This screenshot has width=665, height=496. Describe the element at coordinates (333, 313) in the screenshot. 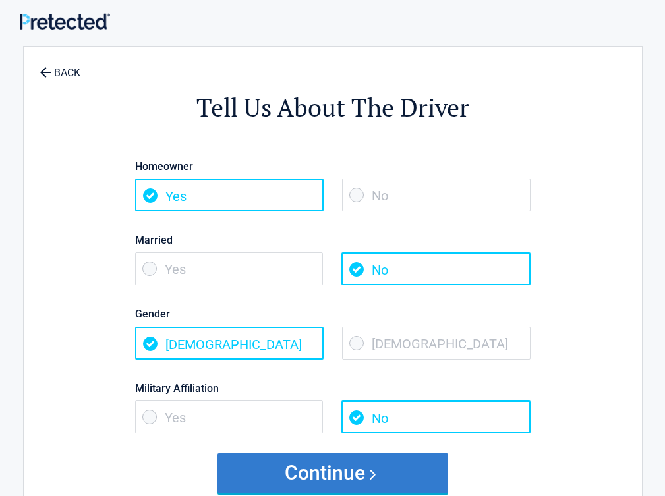

I see `label: Gender` at that location.